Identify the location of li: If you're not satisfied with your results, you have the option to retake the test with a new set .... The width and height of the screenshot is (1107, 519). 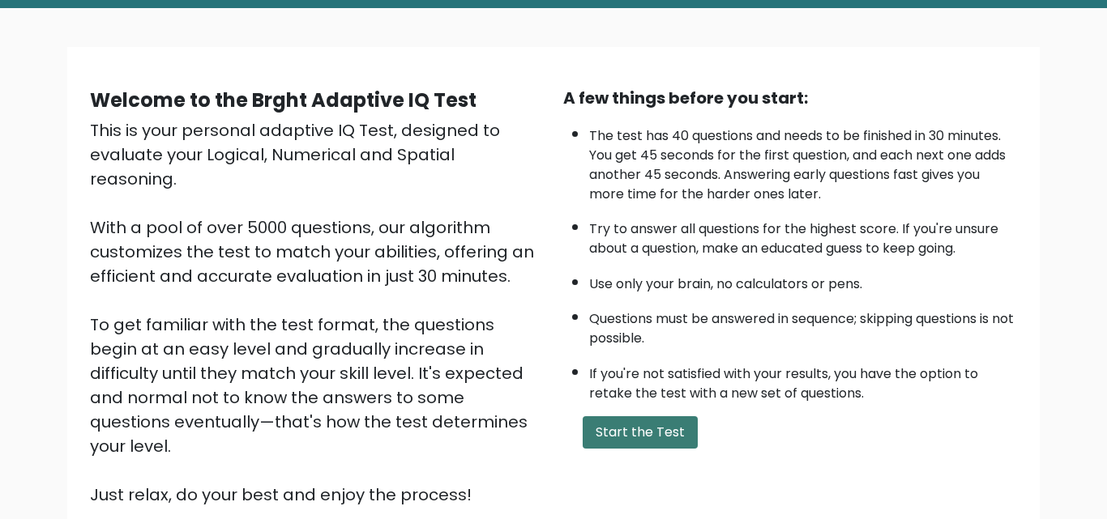
(803, 380).